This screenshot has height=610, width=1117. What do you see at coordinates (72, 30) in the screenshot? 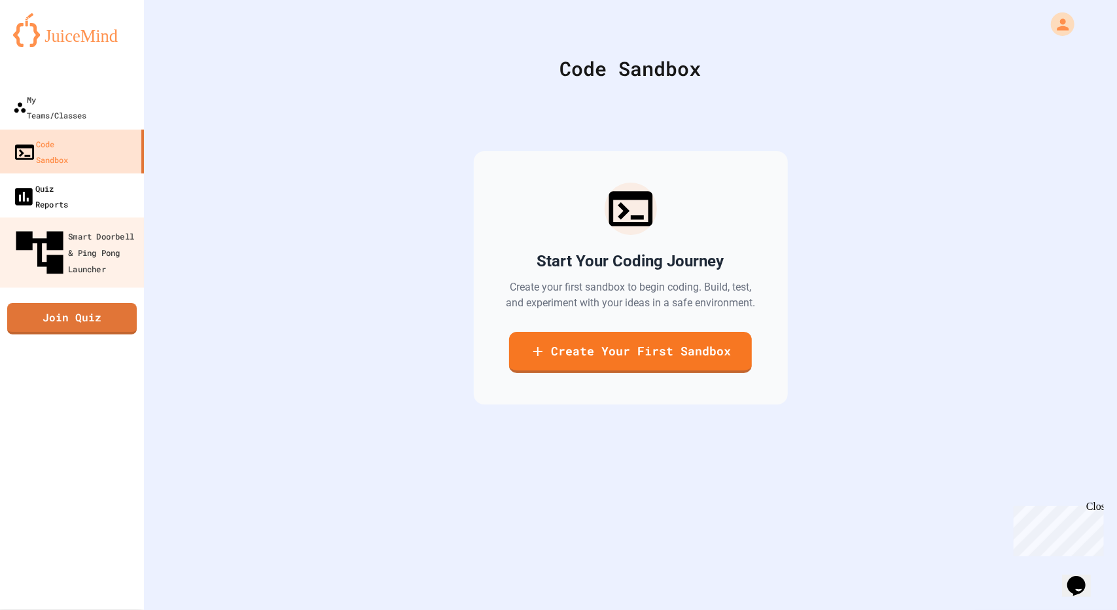
I see `img: logo-orange.svg` at bounding box center [72, 30].